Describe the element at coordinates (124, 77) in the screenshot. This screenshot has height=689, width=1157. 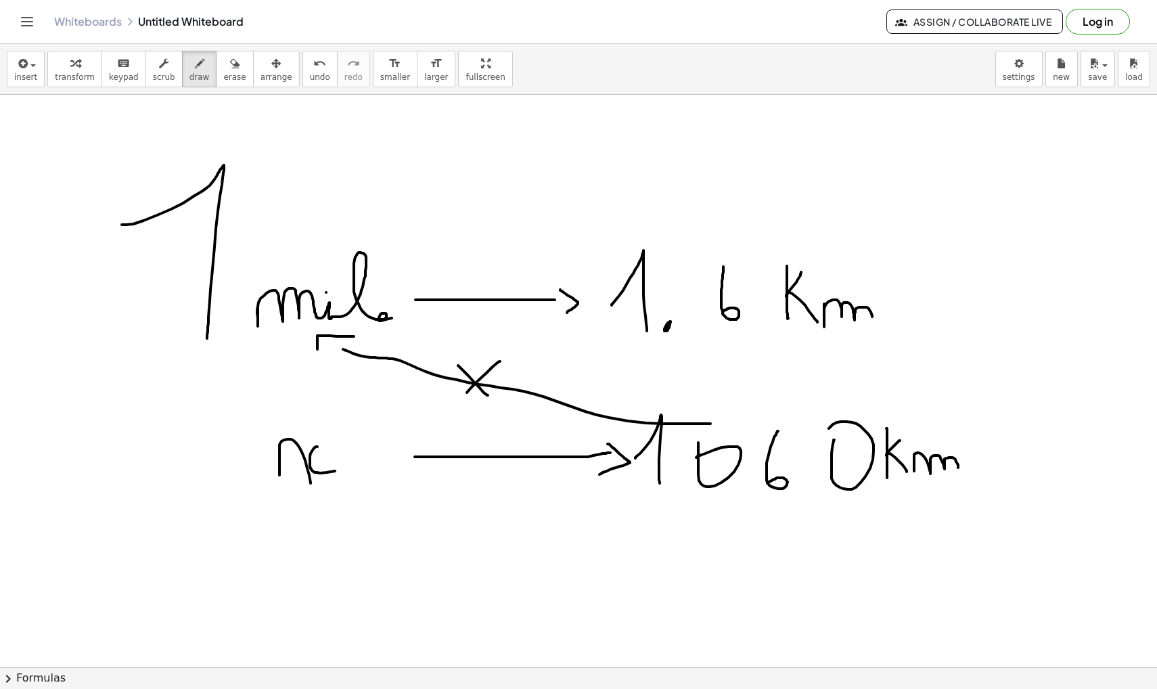
I see `span: keypad` at that location.